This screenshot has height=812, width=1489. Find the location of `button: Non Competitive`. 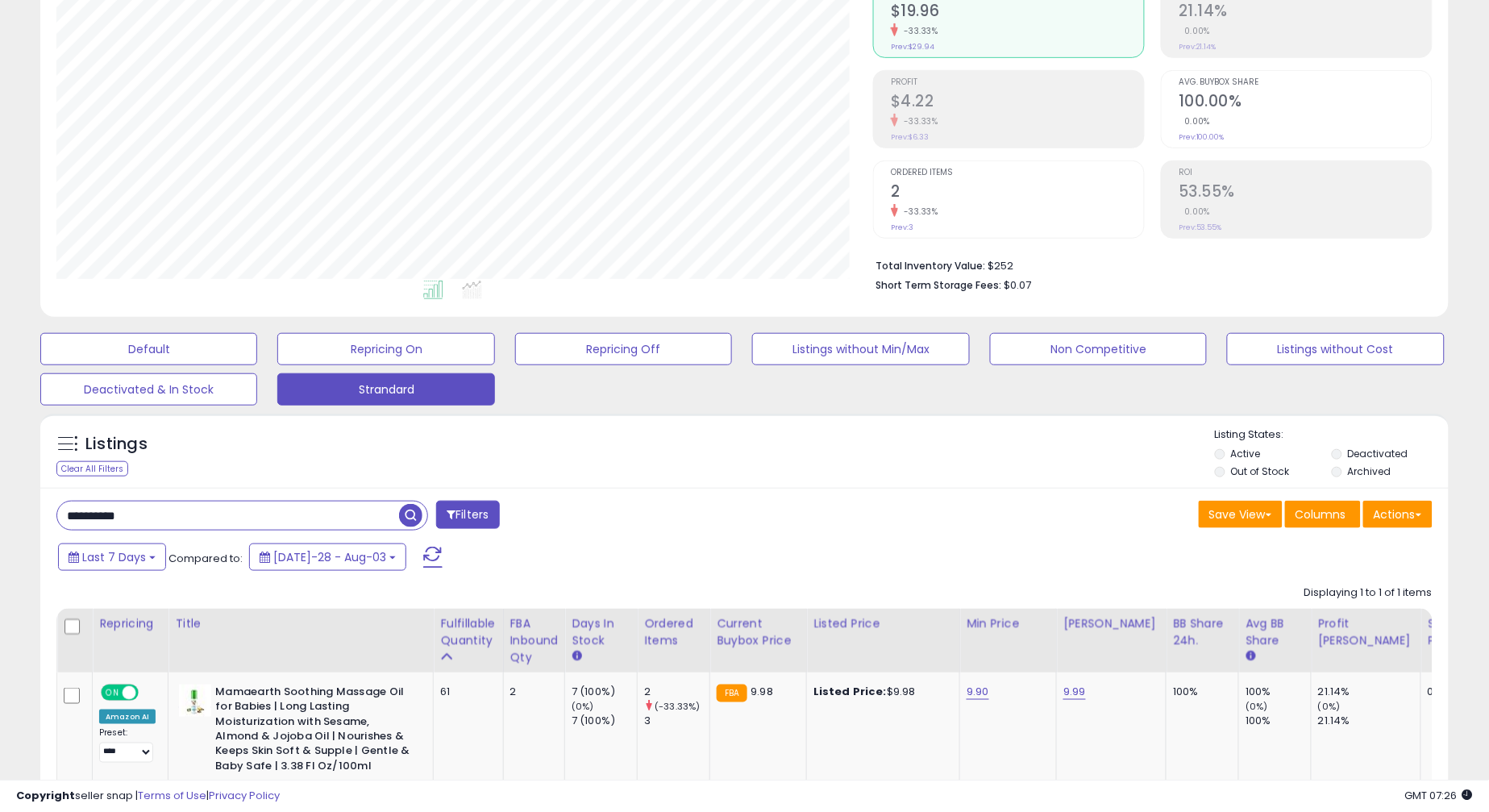

button: Non Competitive is located at coordinates (1099, 349).